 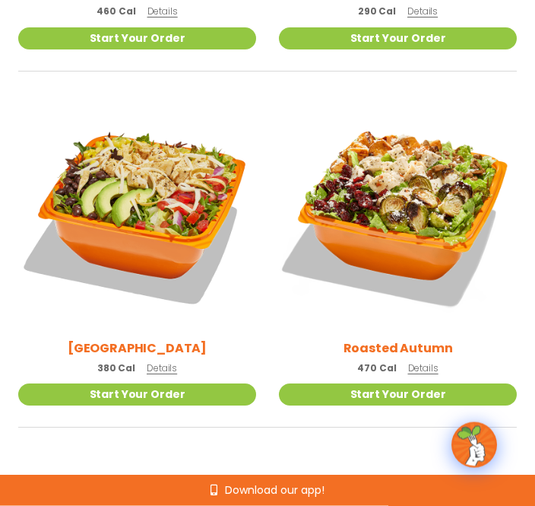 I want to click on img: Product photo for BBQ Ranch Salad, so click(x=137, y=214).